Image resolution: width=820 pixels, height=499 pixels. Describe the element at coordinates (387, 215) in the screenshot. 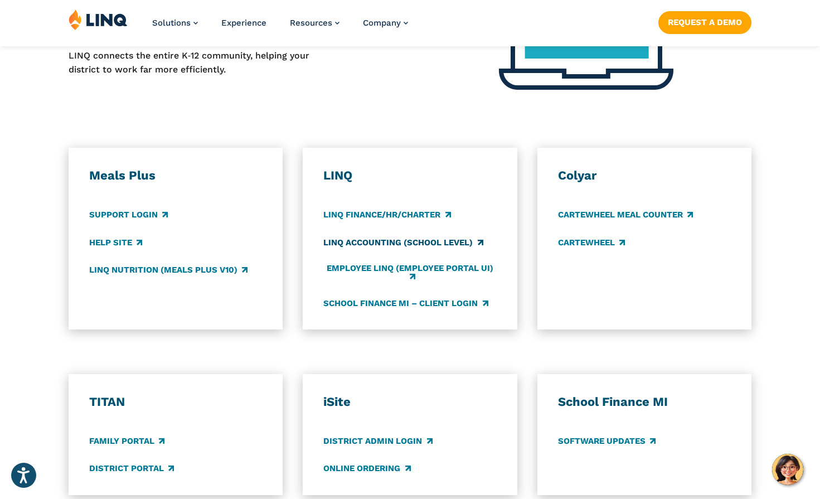

I see `a: LINQ Finance/HR/Charter` at that location.